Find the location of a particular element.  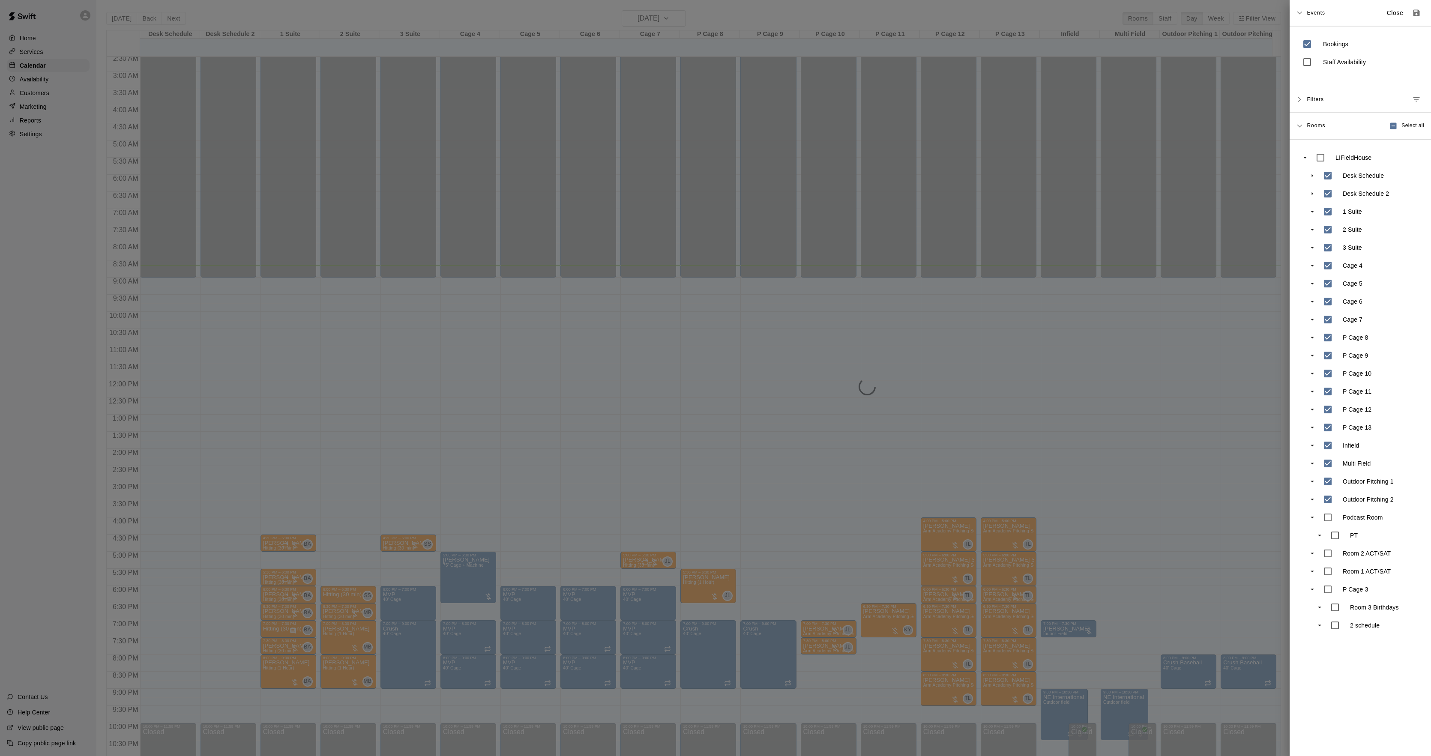

p: Cage 6 is located at coordinates (1353, 302).